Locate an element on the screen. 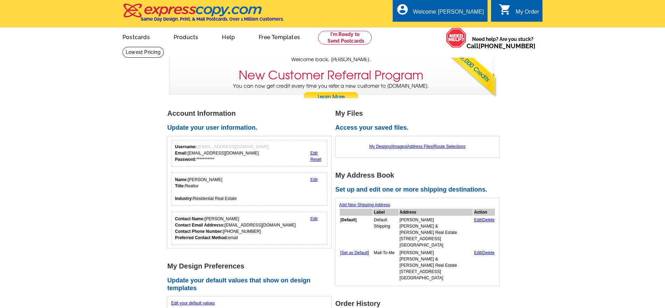  a: Same Day Design, Print, & Mail Postcards. Over 1 Million Customers. is located at coordinates (203, 15).